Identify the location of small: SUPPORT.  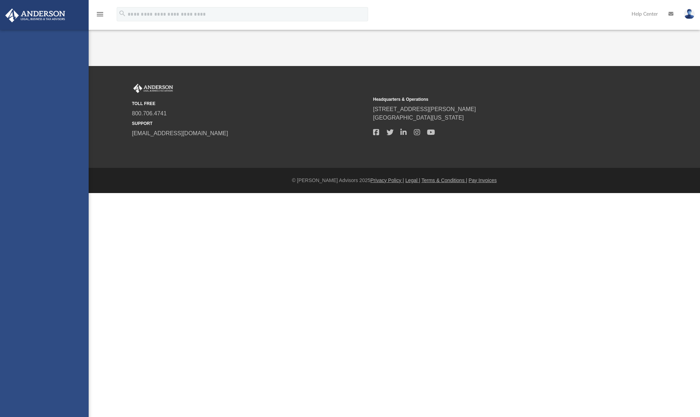
(250, 123).